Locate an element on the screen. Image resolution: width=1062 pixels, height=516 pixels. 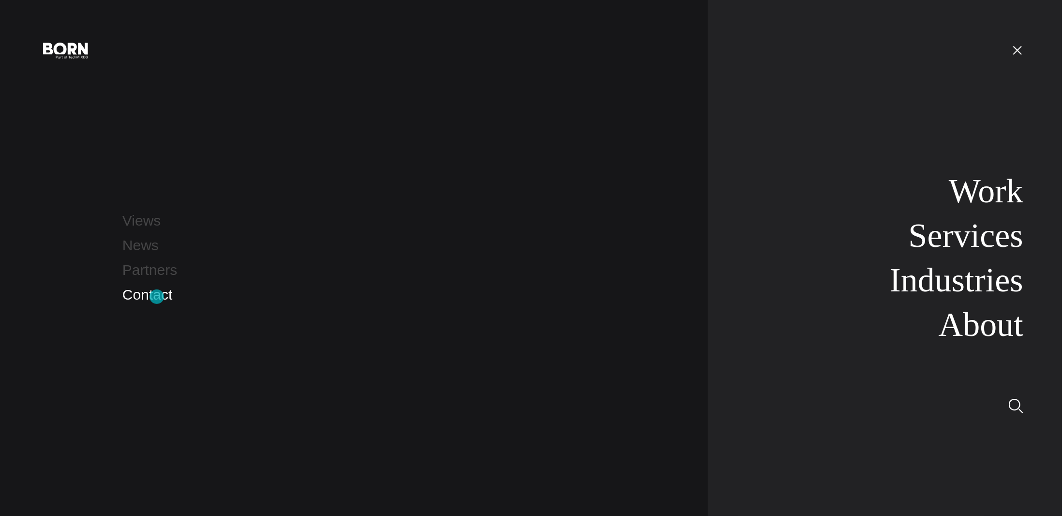
a: Views is located at coordinates (141, 220).